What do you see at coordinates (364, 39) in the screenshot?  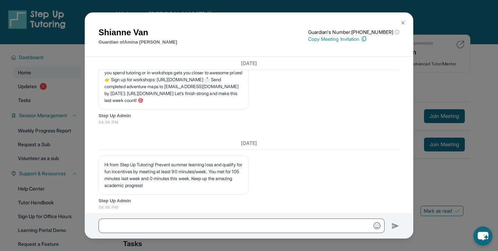 I see `img: Copy Icon` at bounding box center [364, 39].